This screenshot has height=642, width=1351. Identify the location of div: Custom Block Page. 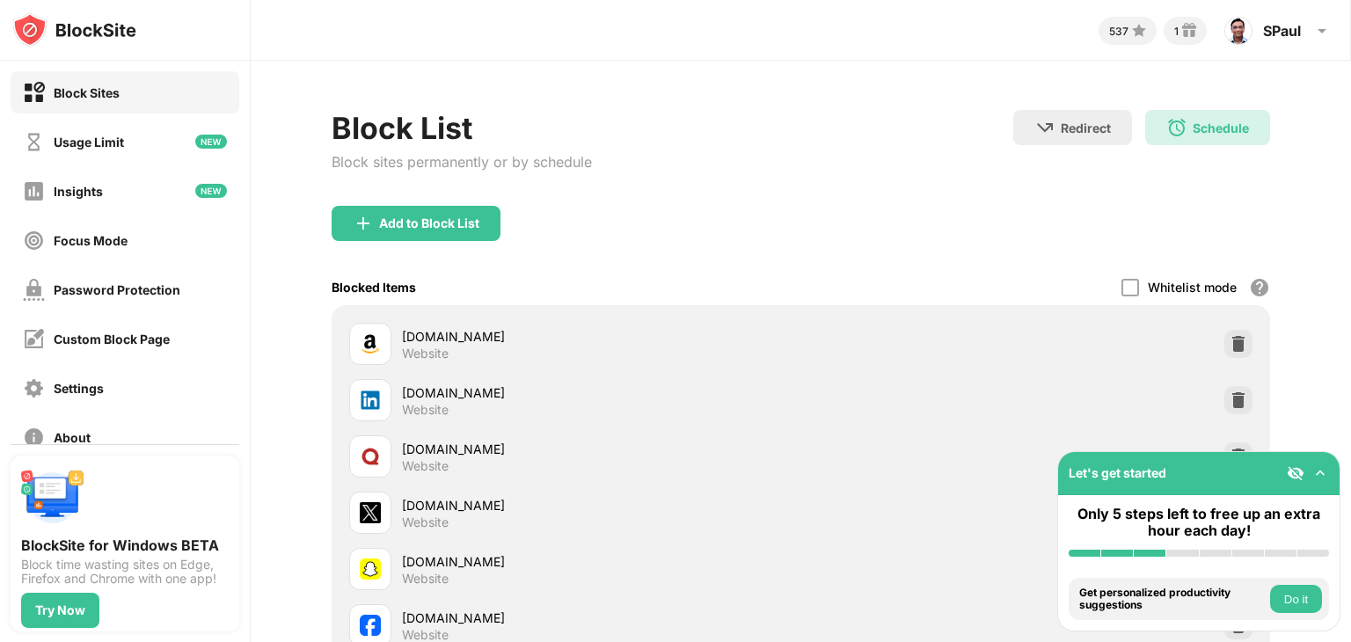
(112, 339).